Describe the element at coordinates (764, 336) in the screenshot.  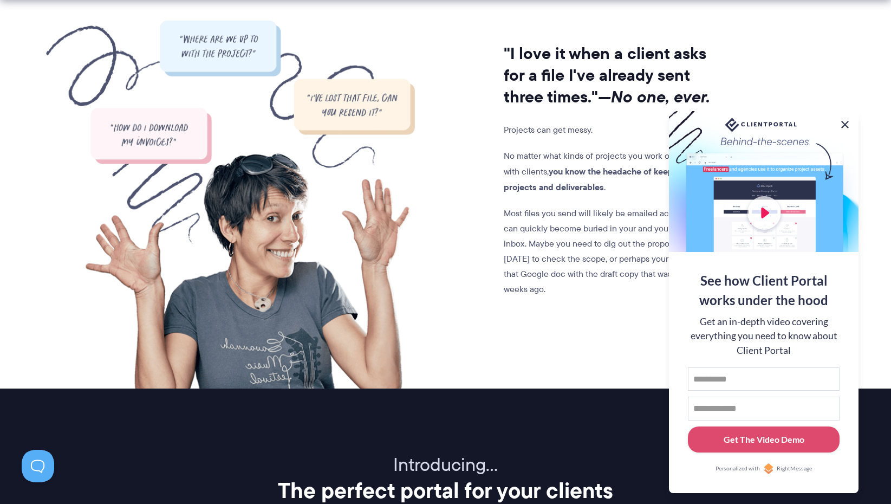
I see `div: Get an in-depth video covering everything you need to know about Client Portal` at that location.